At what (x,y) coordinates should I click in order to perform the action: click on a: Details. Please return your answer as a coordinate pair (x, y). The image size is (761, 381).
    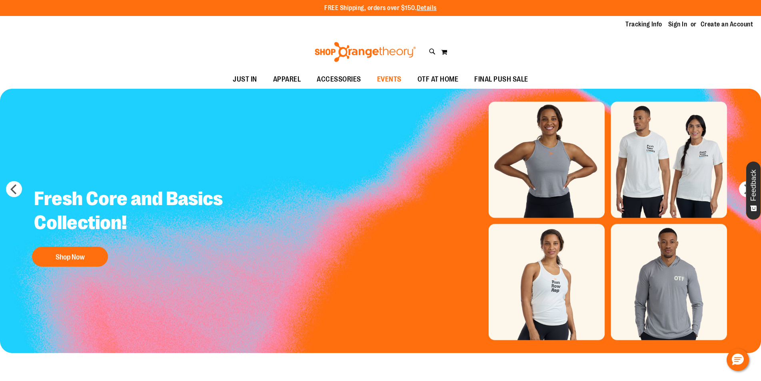
    Looking at the image, I should click on (427, 8).